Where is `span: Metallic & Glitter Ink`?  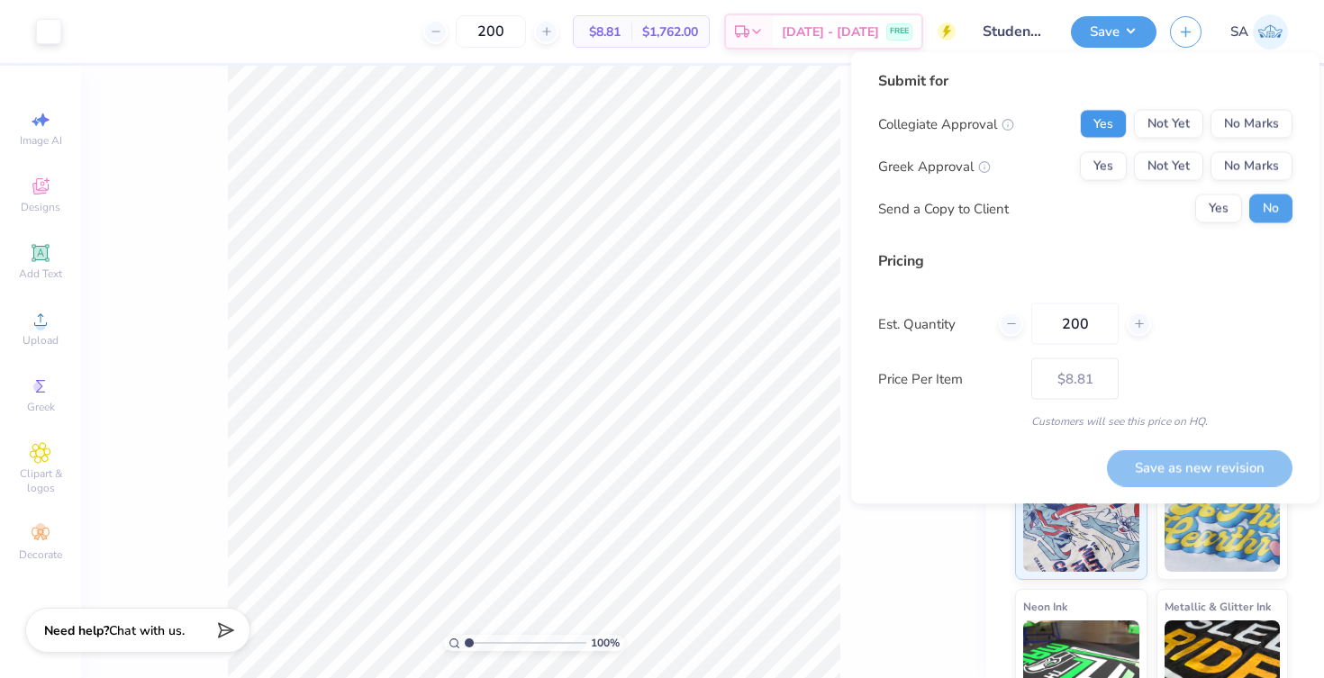 span: Metallic & Glitter Ink is located at coordinates (1217, 606).